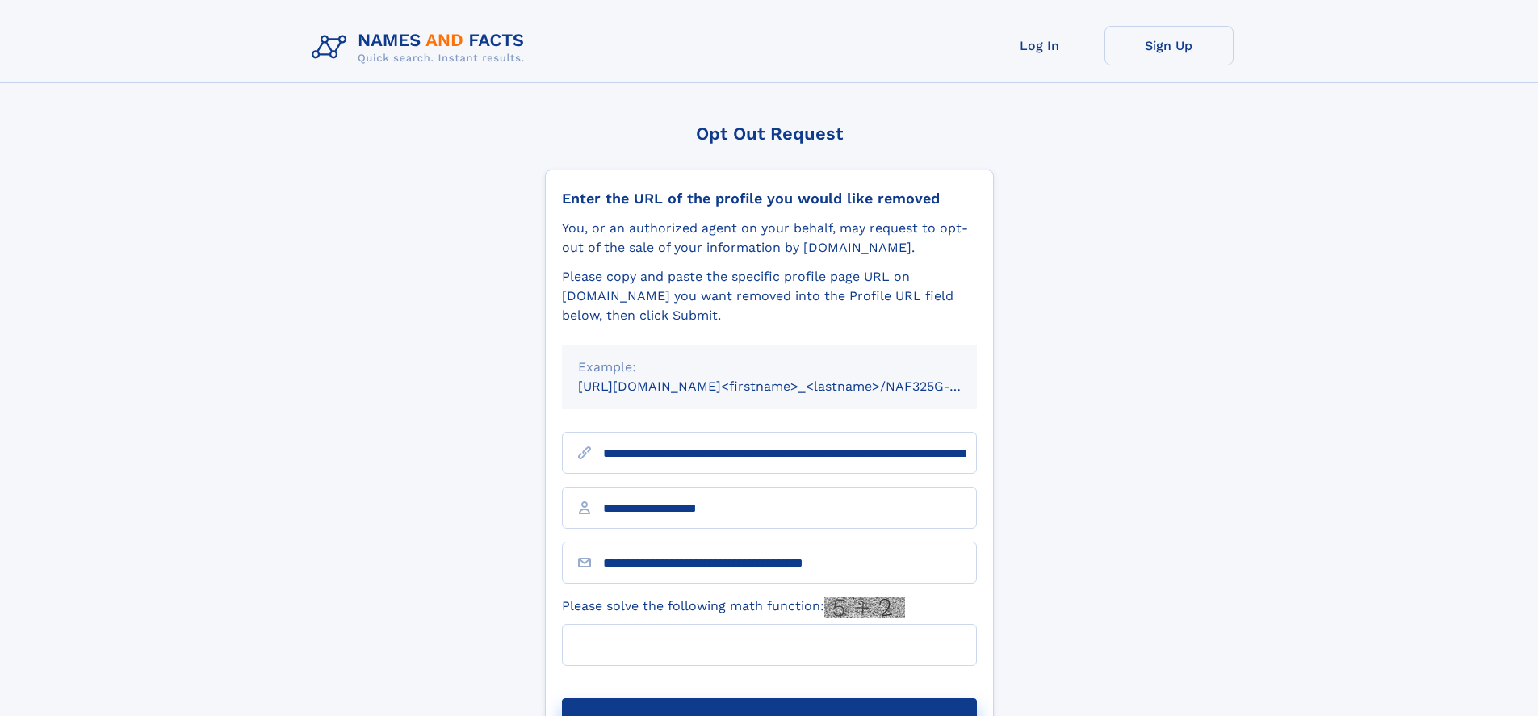 The width and height of the screenshot is (1538, 716). What do you see at coordinates (1040, 45) in the screenshot?
I see `a: Log In` at bounding box center [1040, 45].